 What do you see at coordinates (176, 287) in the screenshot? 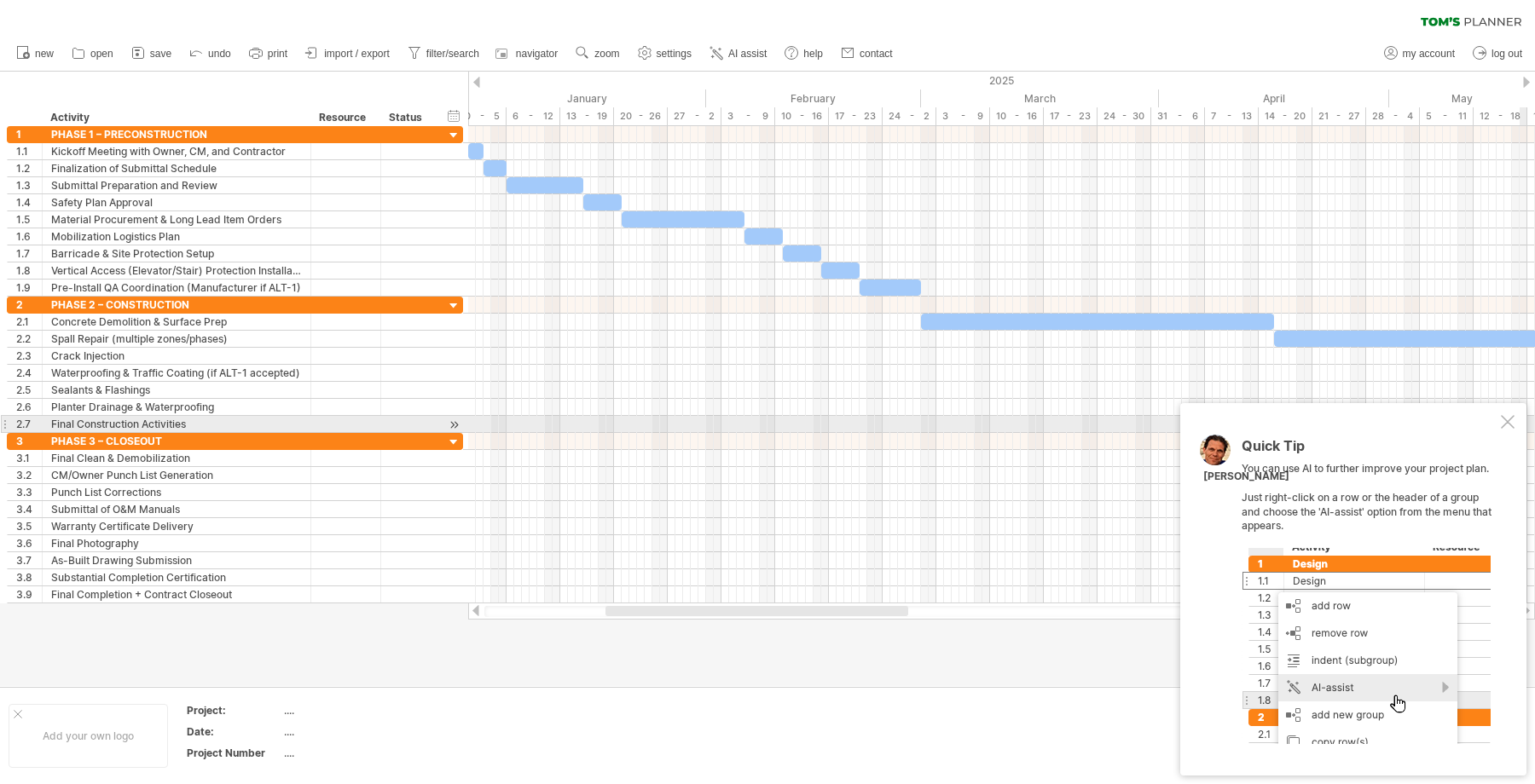
I see `div: Pre-Install QA Coordination (Manufacturer if ALT-1)` at bounding box center [176, 287].